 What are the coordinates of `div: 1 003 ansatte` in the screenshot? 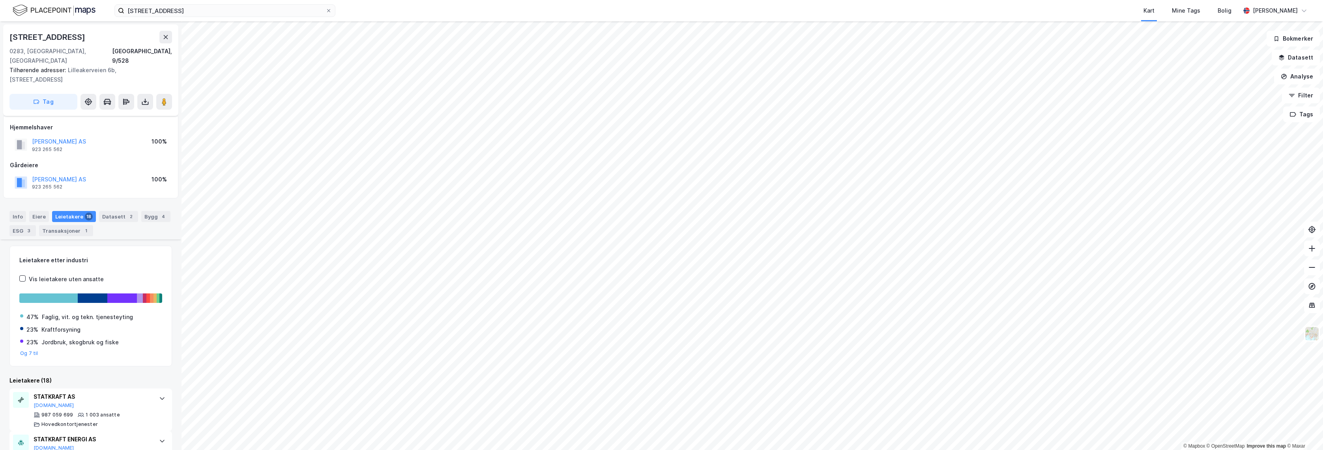 It's located at (103, 415).